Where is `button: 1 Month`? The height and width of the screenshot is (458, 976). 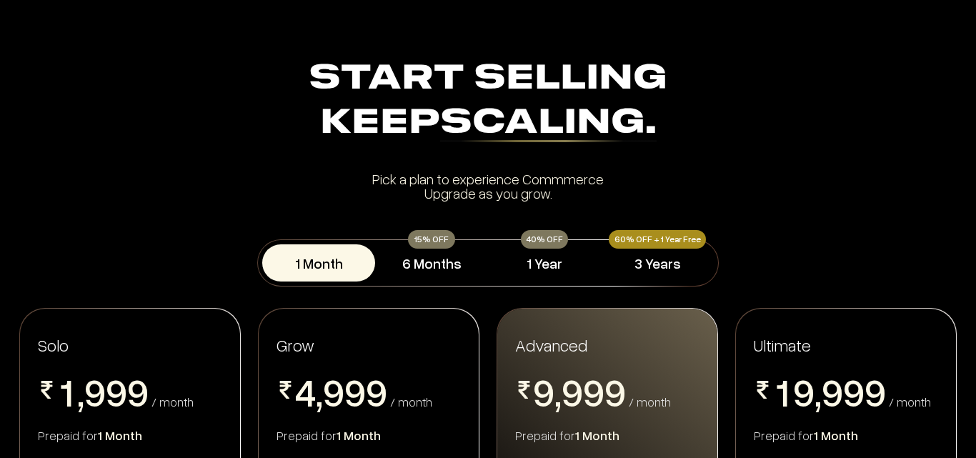
button: 1 Month is located at coordinates (319, 263).